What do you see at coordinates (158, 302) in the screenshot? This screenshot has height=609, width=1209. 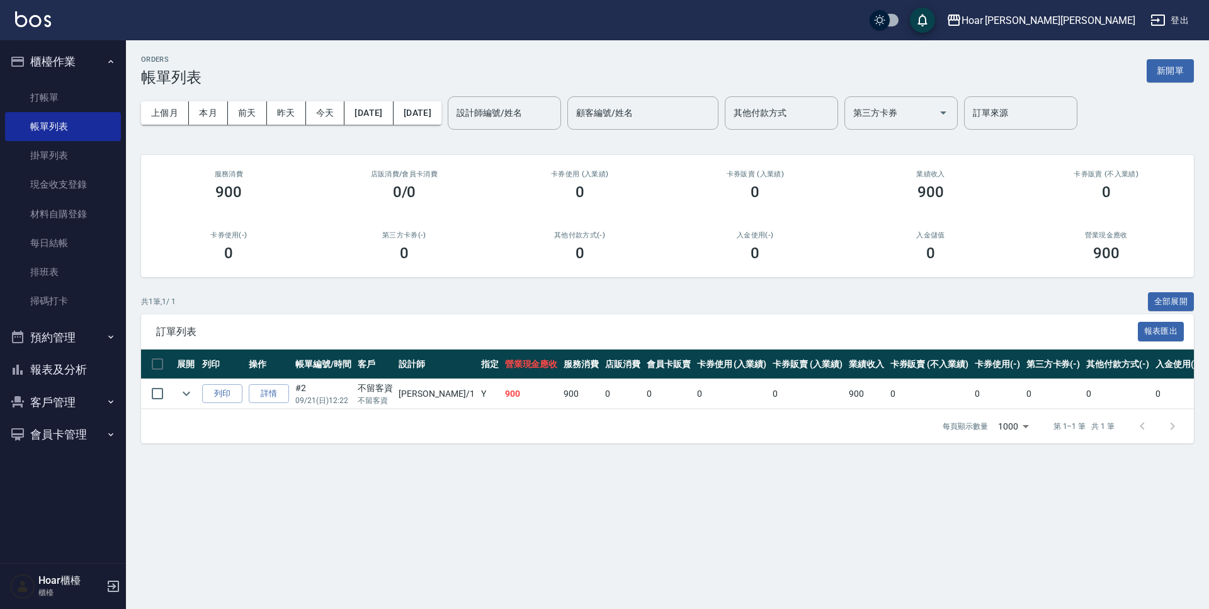 I see `p: 共 1 筆, 1 / 1` at bounding box center [158, 302].